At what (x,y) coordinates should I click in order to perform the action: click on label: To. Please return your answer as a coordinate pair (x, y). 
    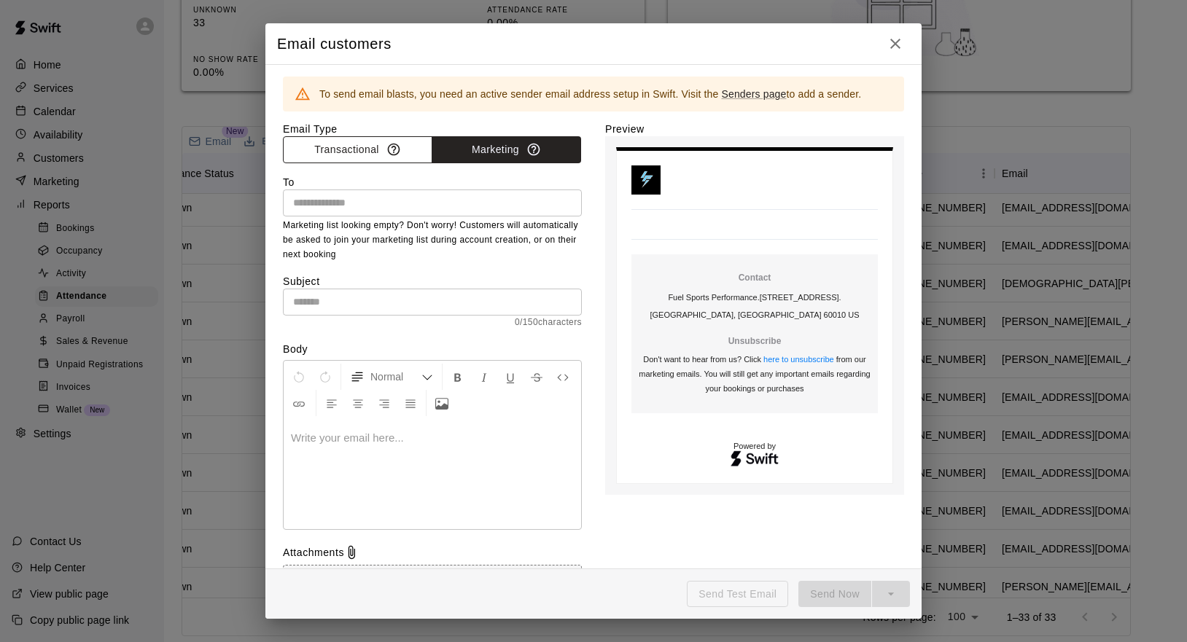
    Looking at the image, I should click on (289, 182).